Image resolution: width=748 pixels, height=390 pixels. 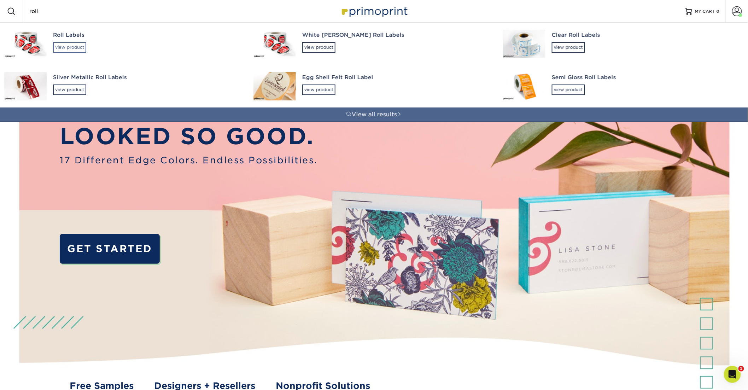 I want to click on span: 0, so click(x=718, y=11).